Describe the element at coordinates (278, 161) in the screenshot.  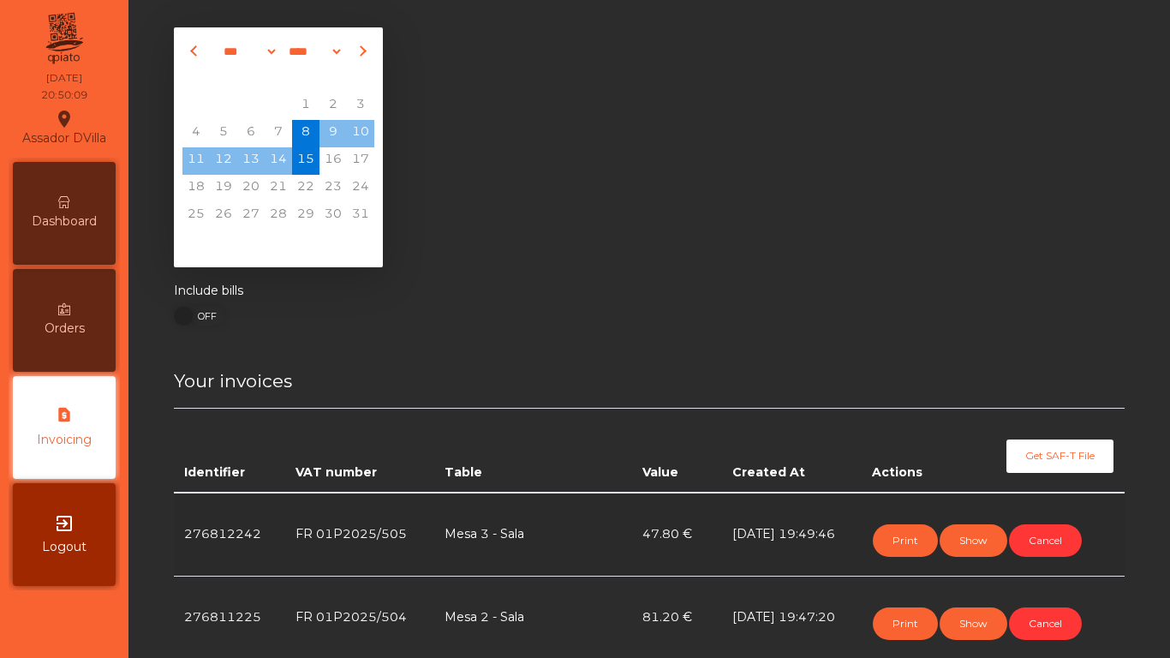
I see `span: 14` at that location.